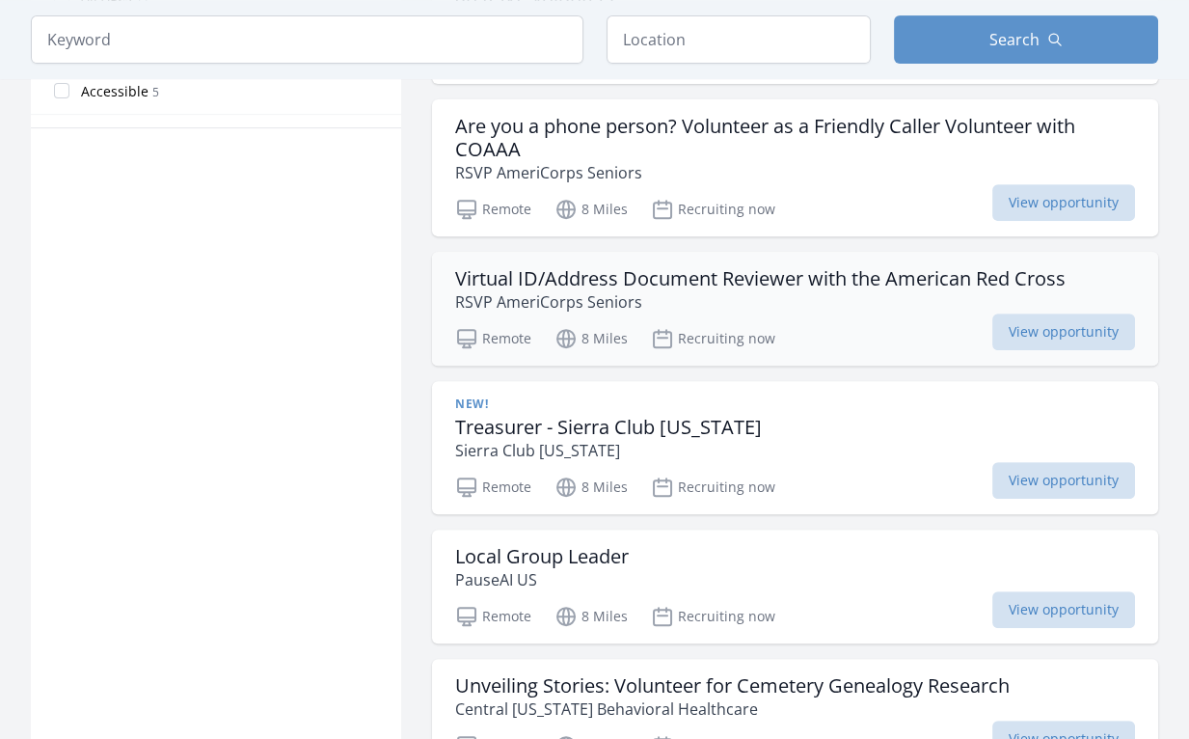 This screenshot has width=1189, height=739. What do you see at coordinates (795, 168) in the screenshot?
I see `a: Are you a phone person? Volunteer as a Friendly Caller Volunteer with COAAA RSVP AmeriCorps Senio...` at bounding box center [795, 168].